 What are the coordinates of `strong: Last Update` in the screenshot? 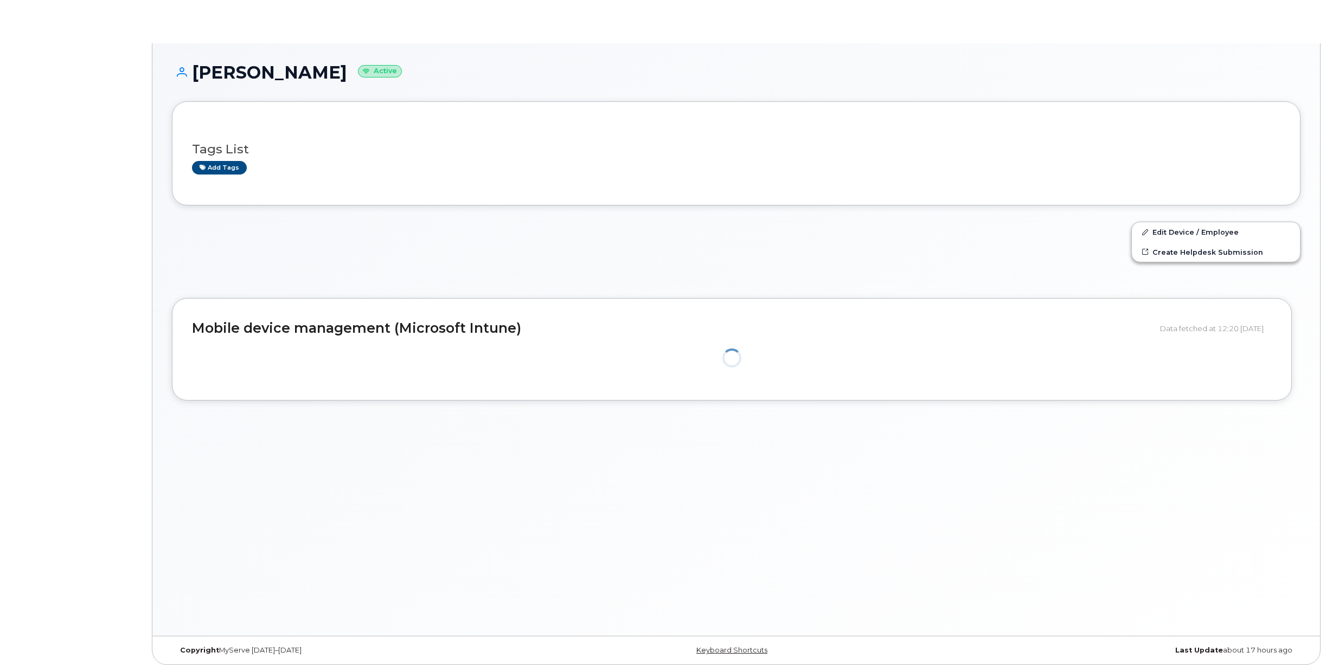 It's located at (1199, 650).